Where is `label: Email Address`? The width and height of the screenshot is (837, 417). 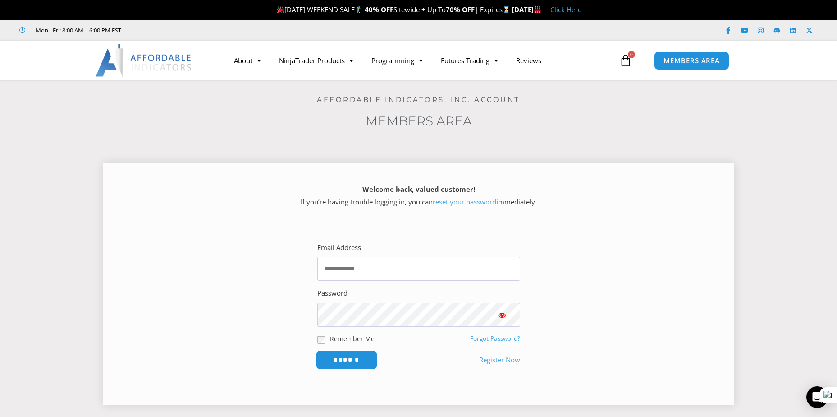
label: Email Address is located at coordinates (339, 247).